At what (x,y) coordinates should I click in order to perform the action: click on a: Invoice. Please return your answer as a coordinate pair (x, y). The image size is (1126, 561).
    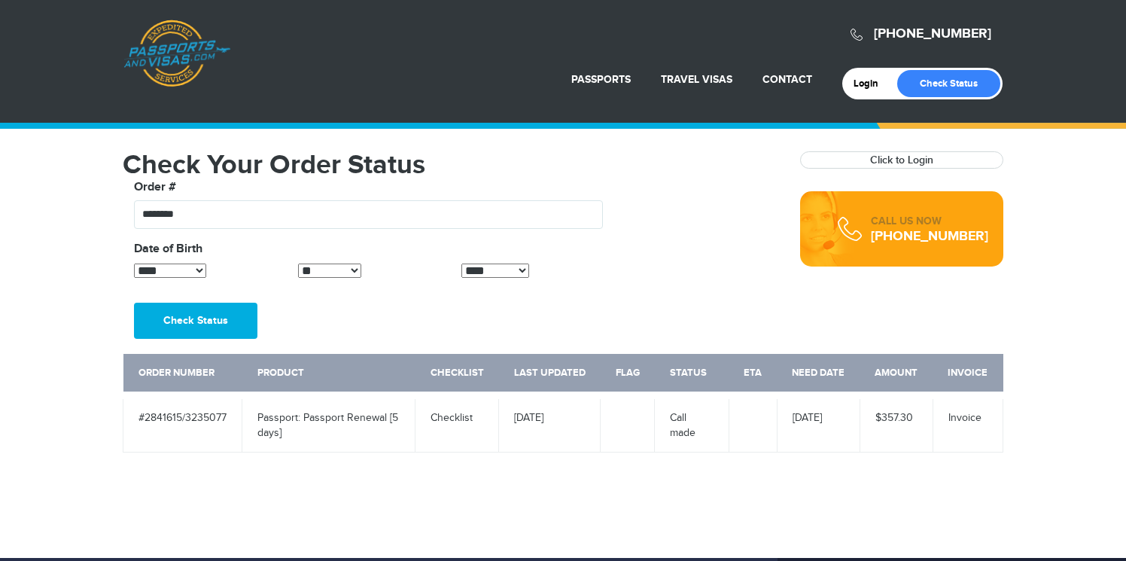
    Looking at the image, I should click on (965, 418).